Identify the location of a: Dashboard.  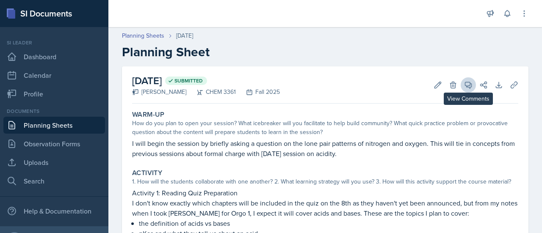
(54, 57).